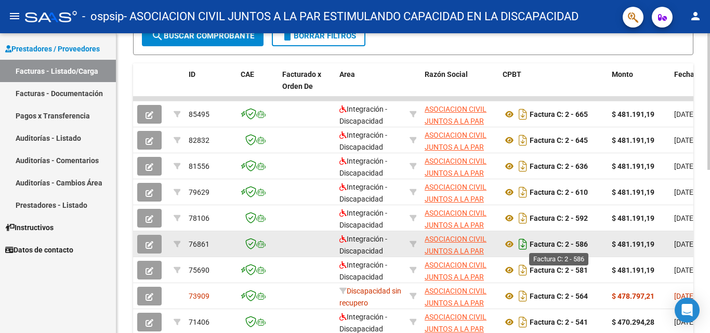 The width and height of the screenshot is (710, 333). Describe the element at coordinates (199, 192) in the screenshot. I see `span: 79629` at that location.